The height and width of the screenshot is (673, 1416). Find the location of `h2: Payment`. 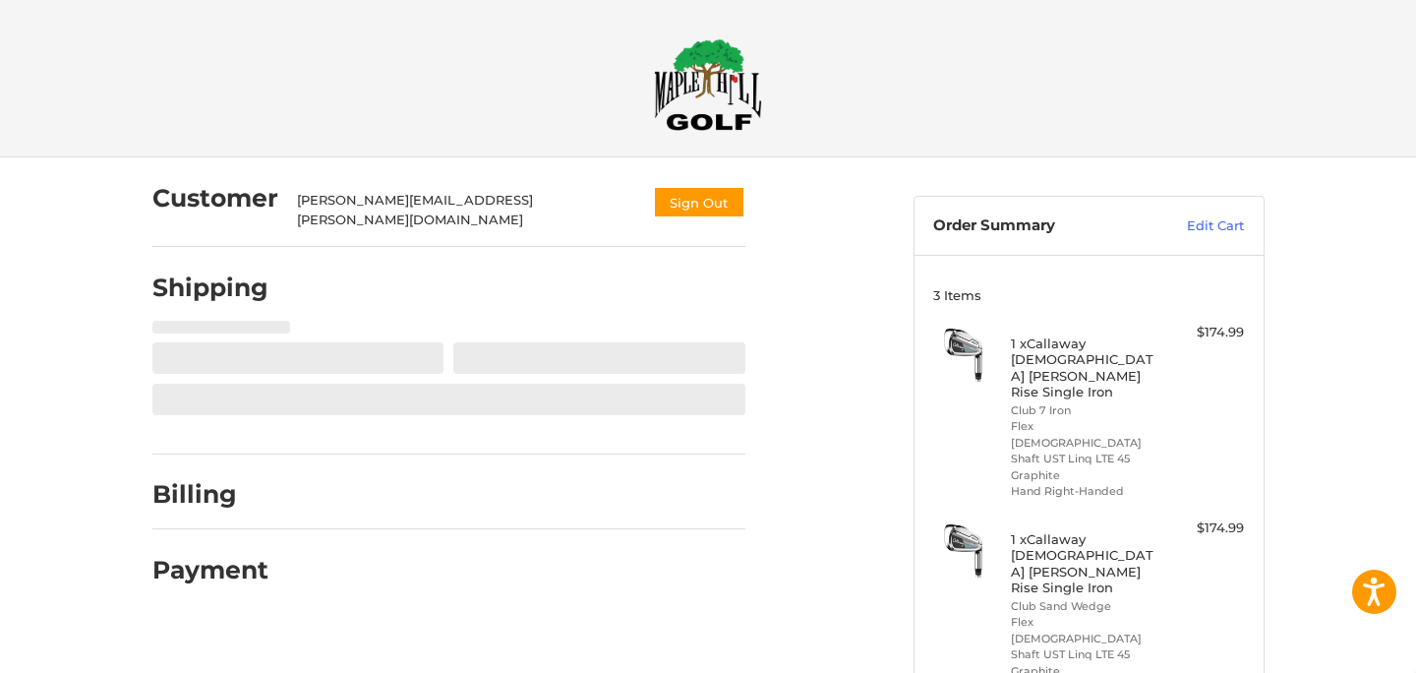

h2: Payment is located at coordinates (210, 569).